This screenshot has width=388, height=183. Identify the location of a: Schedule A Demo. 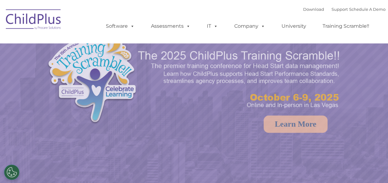
(367, 9).